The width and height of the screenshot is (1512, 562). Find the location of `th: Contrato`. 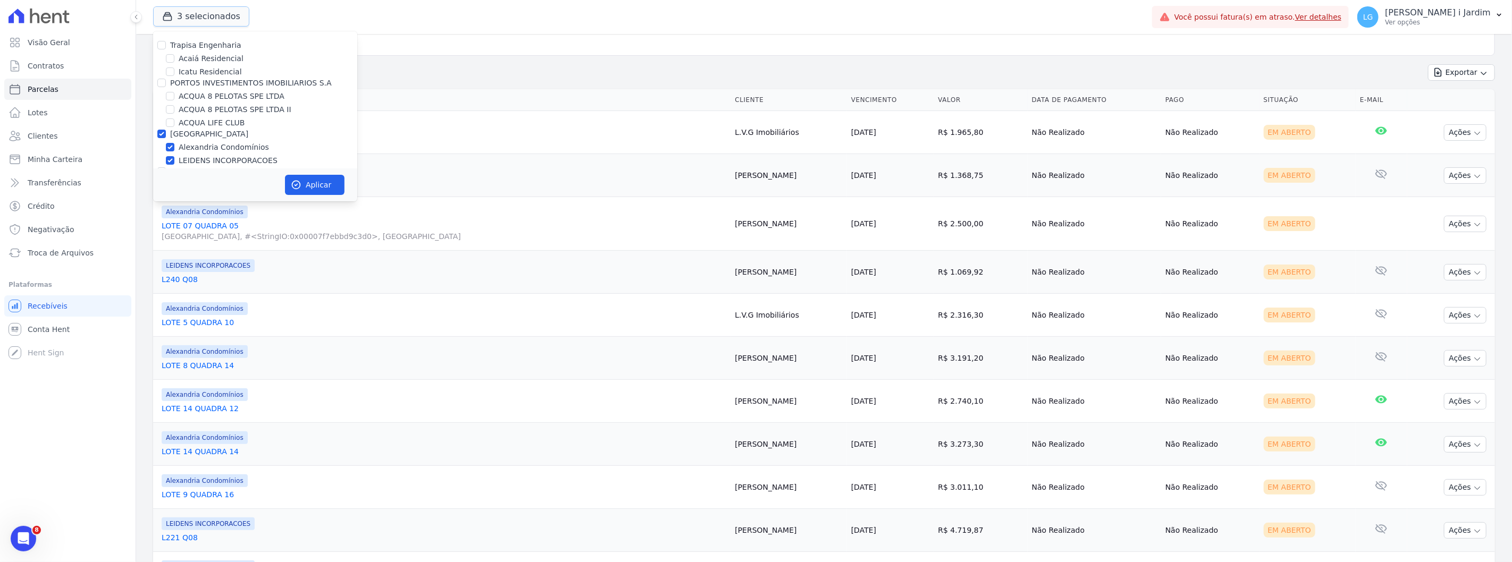

th: Contrato is located at coordinates (442, 100).